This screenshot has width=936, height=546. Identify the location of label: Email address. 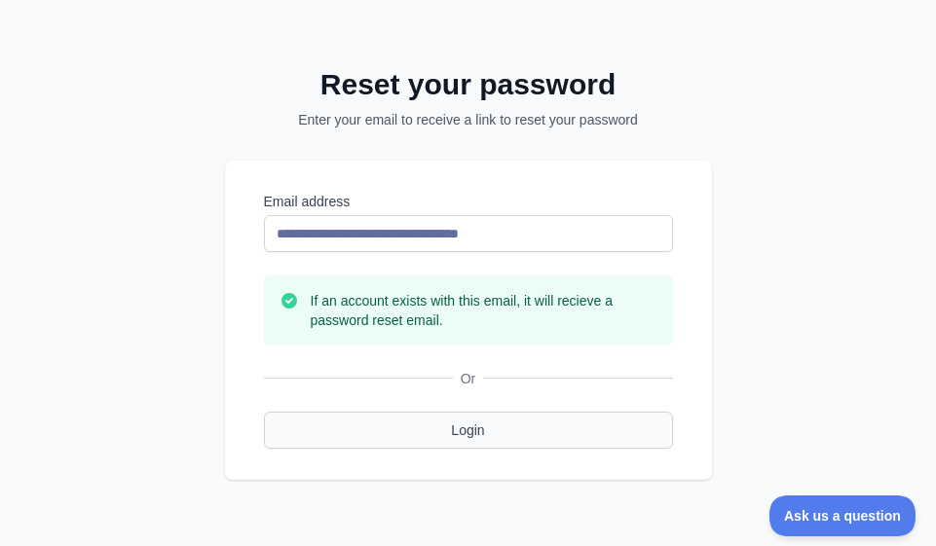
(469, 202).